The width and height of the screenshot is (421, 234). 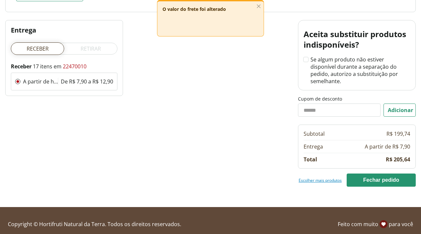 I want to click on a: 22470010, so click(x=75, y=66).